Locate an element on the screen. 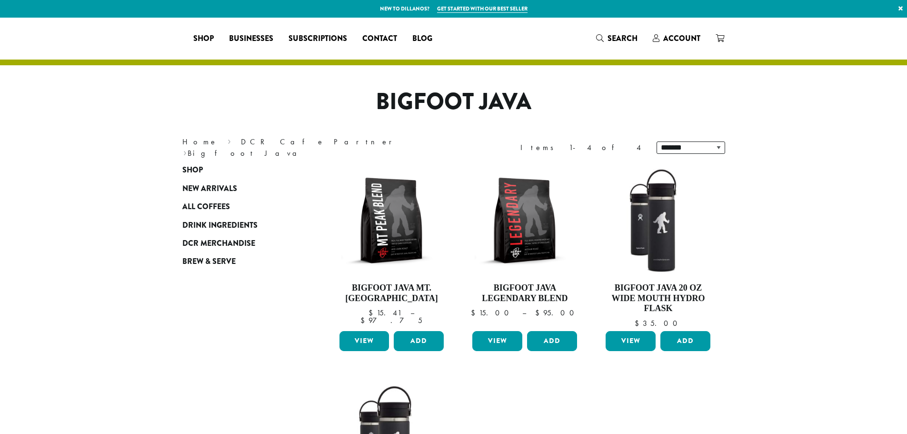 Image resolution: width=907 pixels, height=434 pixels. span: Businesses is located at coordinates (251, 39).